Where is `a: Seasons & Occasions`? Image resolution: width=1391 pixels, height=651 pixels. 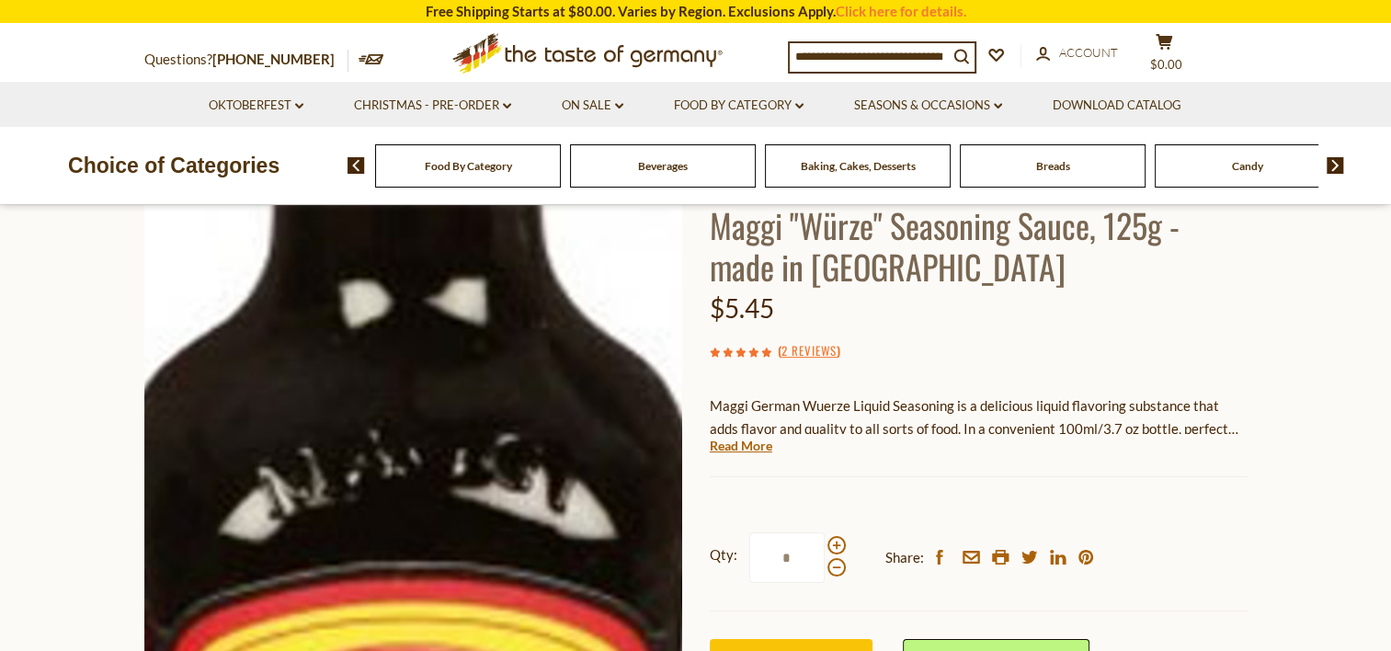
a: Seasons & Occasions is located at coordinates (927, 106).